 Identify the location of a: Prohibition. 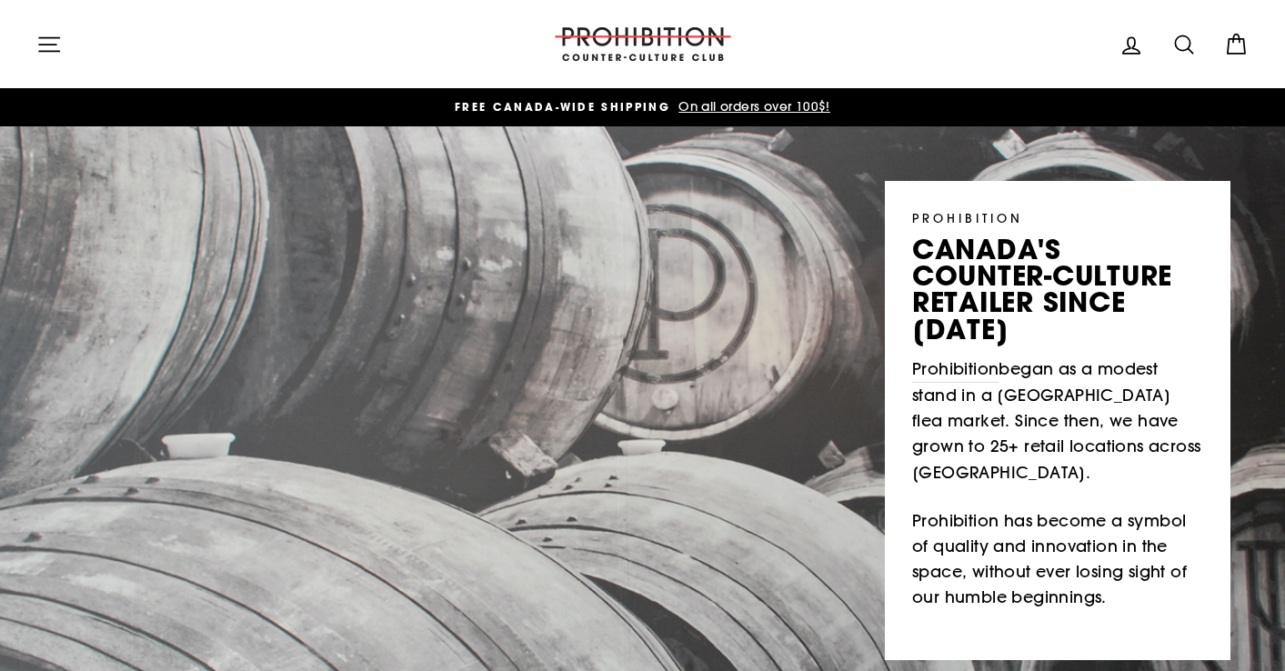
(955, 369).